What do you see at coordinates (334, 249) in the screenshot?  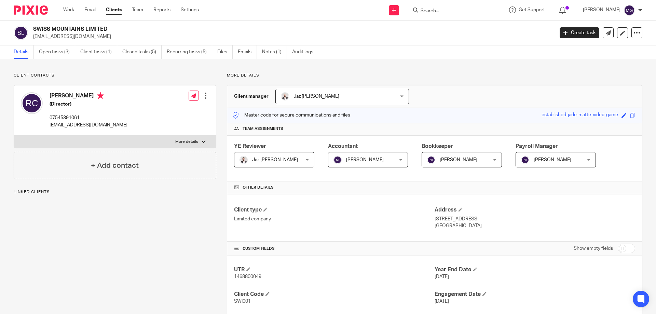 I see `h4: CUSTOM FIELDS` at bounding box center [334, 249].